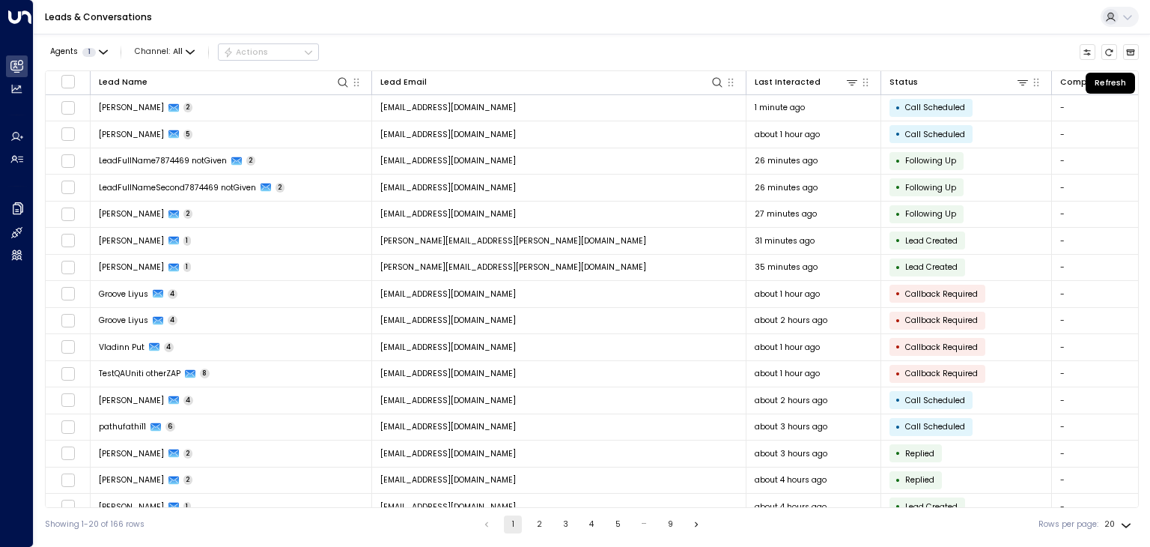 This screenshot has height=547, width=1150. What do you see at coordinates (670, 524) in the screenshot?
I see `button: Go to page 9` at bounding box center [670, 524].